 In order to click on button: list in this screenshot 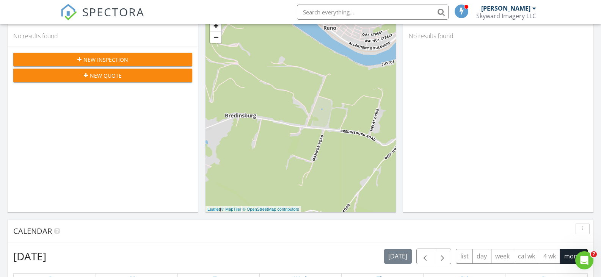, I will do `click(464, 256)`.